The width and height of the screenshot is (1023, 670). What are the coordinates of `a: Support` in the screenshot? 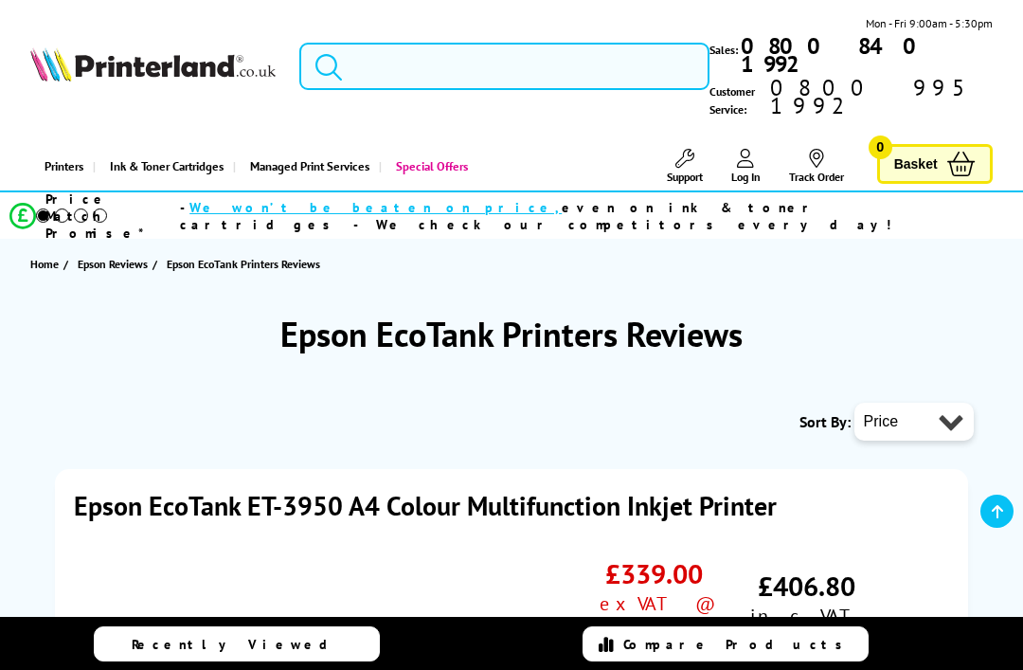 It's located at (685, 166).